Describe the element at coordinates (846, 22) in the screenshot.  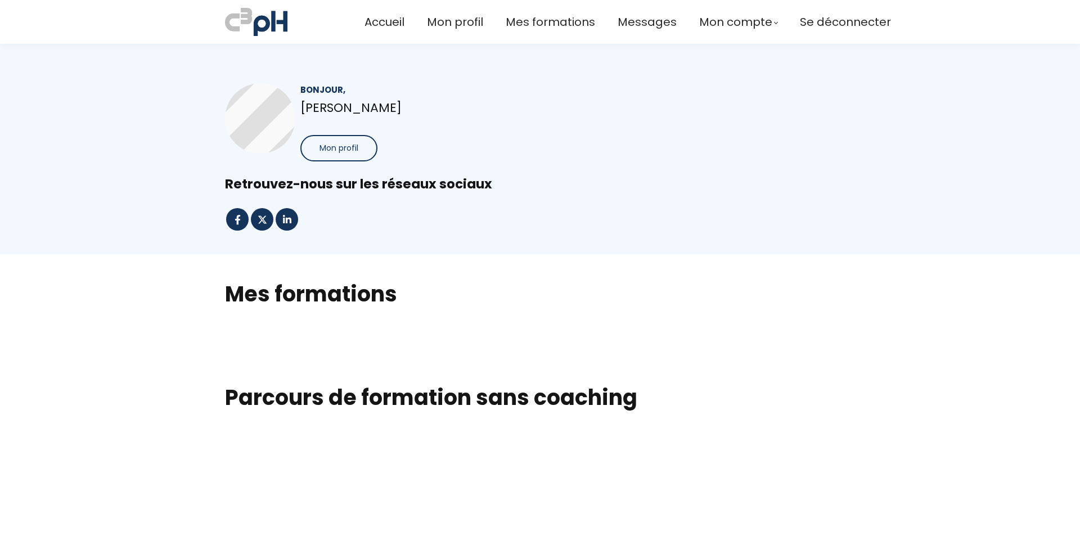
I see `span: Se déconnecter` at that location.